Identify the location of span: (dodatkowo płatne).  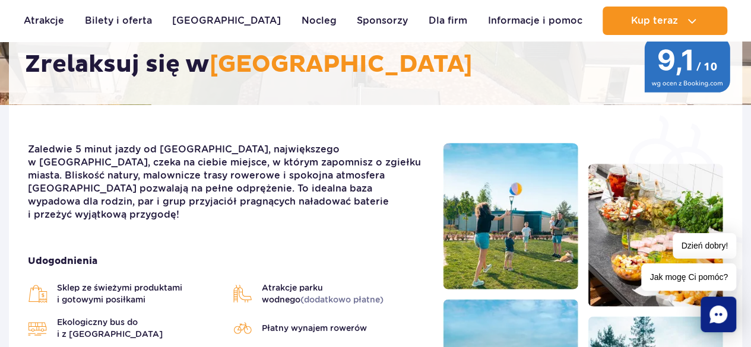
(342, 300).